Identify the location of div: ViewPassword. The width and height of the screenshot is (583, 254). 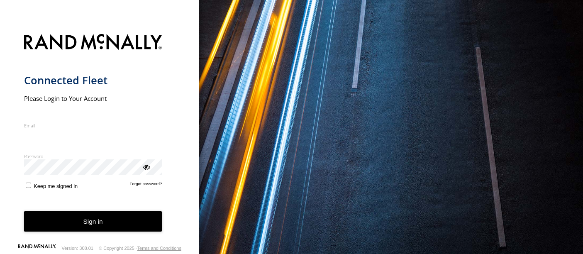
(146, 166).